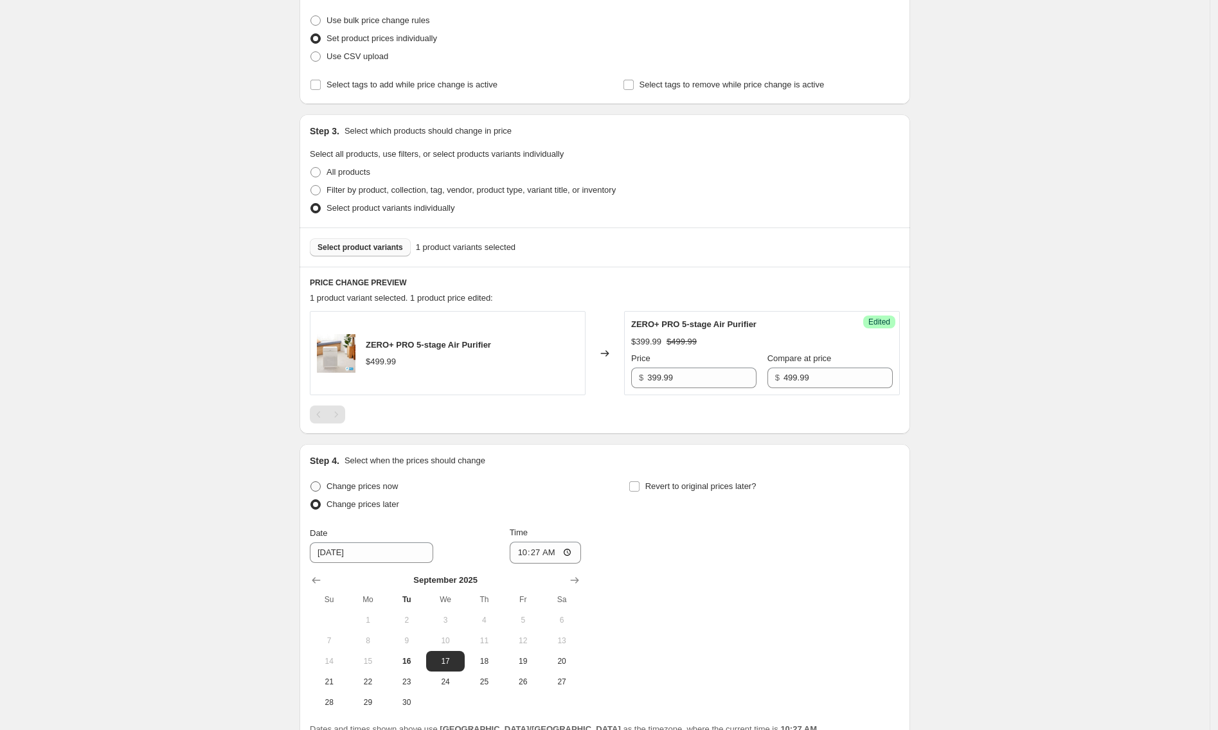 Image resolution: width=1218 pixels, height=730 pixels. I want to click on span: 8, so click(368, 641).